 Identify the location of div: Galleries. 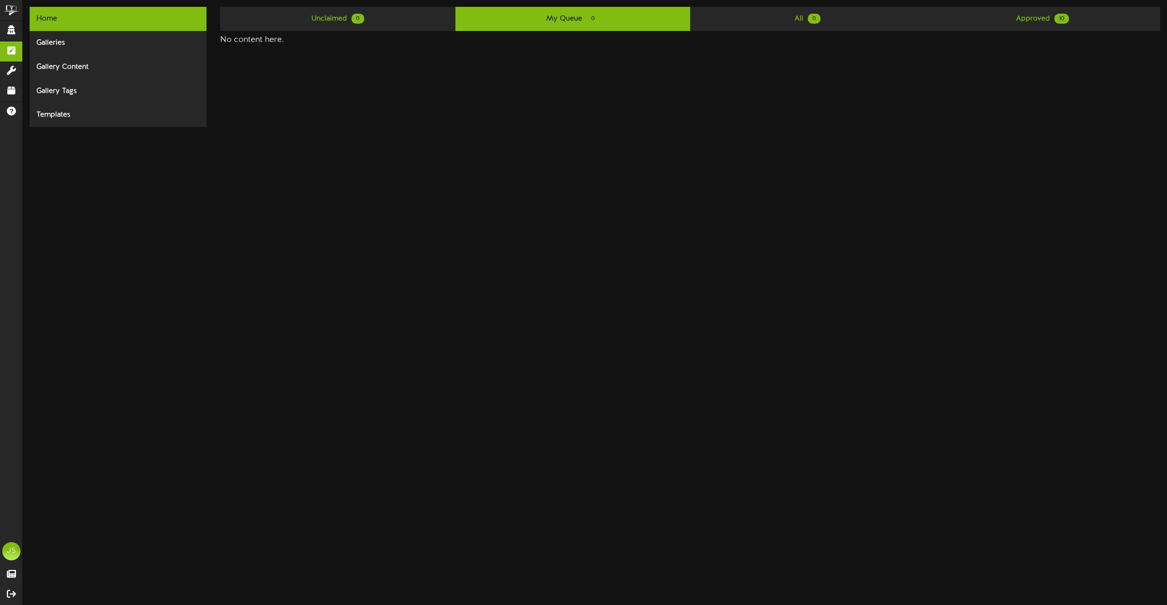
(118, 43).